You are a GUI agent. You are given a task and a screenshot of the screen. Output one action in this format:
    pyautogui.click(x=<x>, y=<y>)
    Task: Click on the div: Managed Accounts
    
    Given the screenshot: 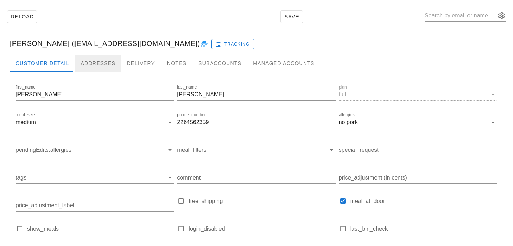 What is the action you would take?
    pyautogui.click(x=283, y=63)
    